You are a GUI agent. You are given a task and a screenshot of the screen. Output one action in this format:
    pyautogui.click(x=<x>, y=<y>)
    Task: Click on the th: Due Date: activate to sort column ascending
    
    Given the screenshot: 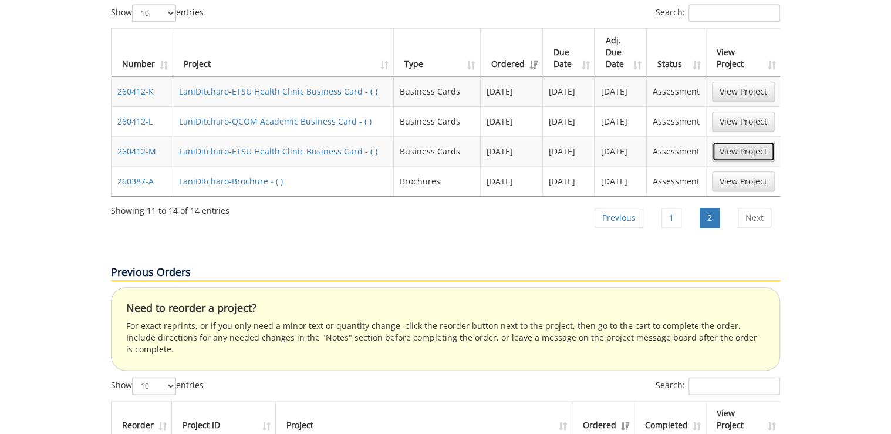 What is the action you would take?
    pyautogui.click(x=569, y=52)
    